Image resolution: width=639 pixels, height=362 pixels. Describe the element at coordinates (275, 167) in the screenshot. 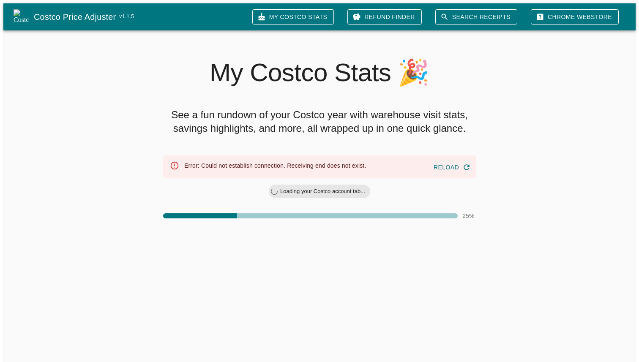

I see `div: Error: Could not establish connection. Receiving end does not exist.` at that location.